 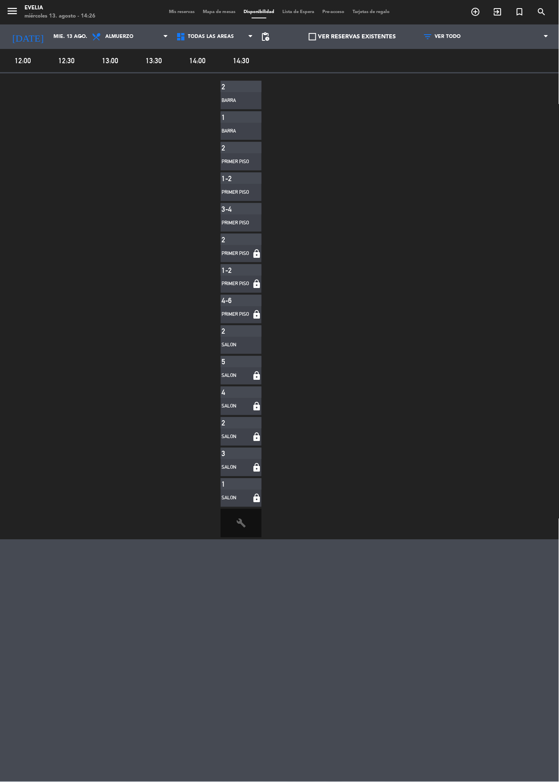 What do you see at coordinates (232, 392) in the screenshot?
I see `div: 4` at bounding box center [232, 392].